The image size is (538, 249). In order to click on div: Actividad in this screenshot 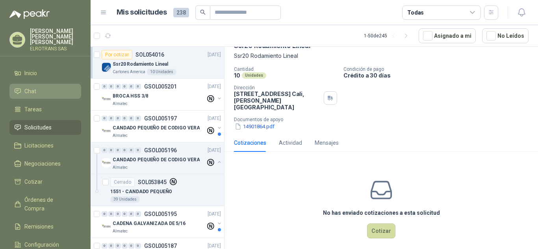, I will do `click(290, 143)`.